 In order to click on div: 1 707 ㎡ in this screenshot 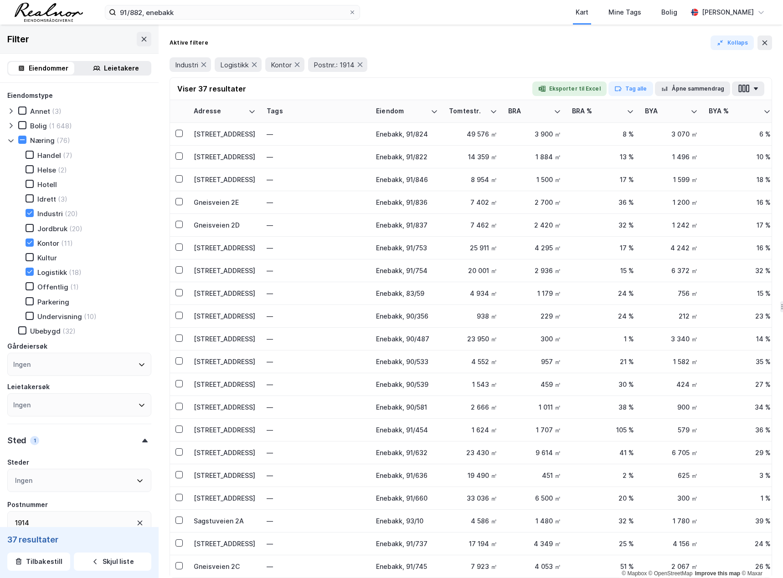, I will do `click(534, 430)`.